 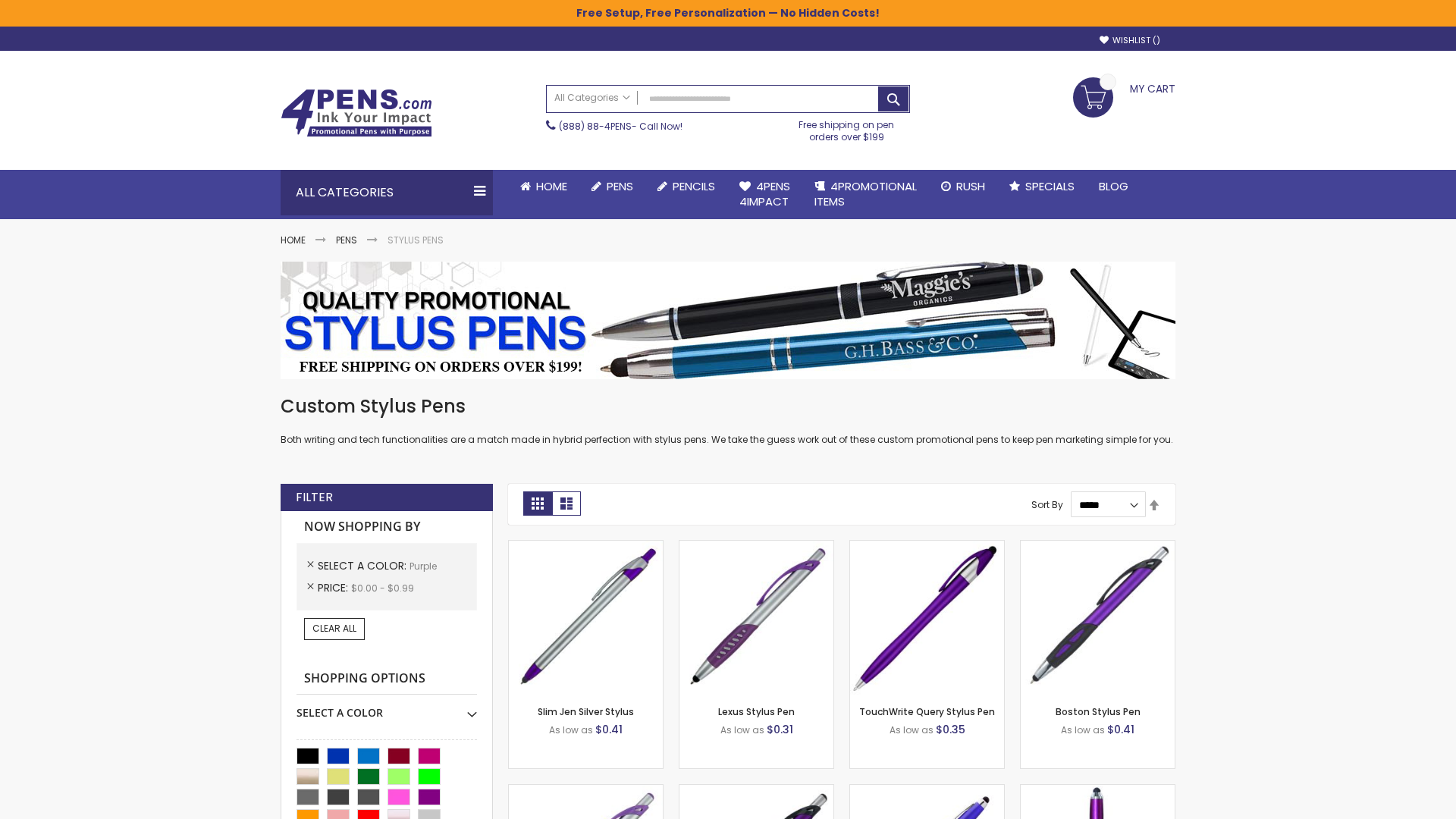 What do you see at coordinates (620, 126) in the screenshot?
I see `span: - Call Now!` at bounding box center [620, 126].